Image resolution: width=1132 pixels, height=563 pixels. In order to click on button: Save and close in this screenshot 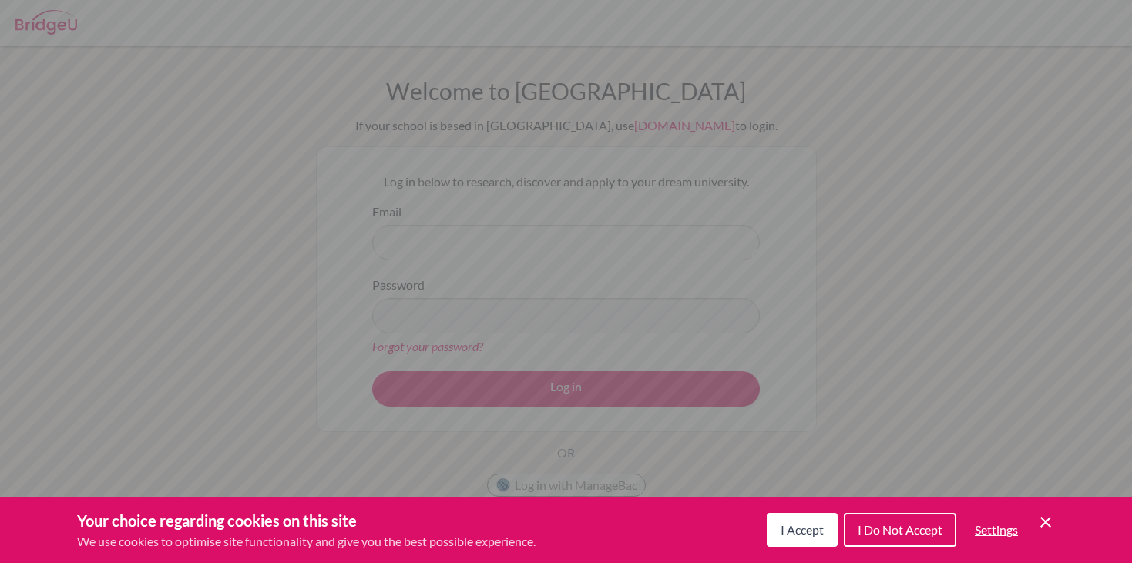, I will do `click(1046, 522)`.